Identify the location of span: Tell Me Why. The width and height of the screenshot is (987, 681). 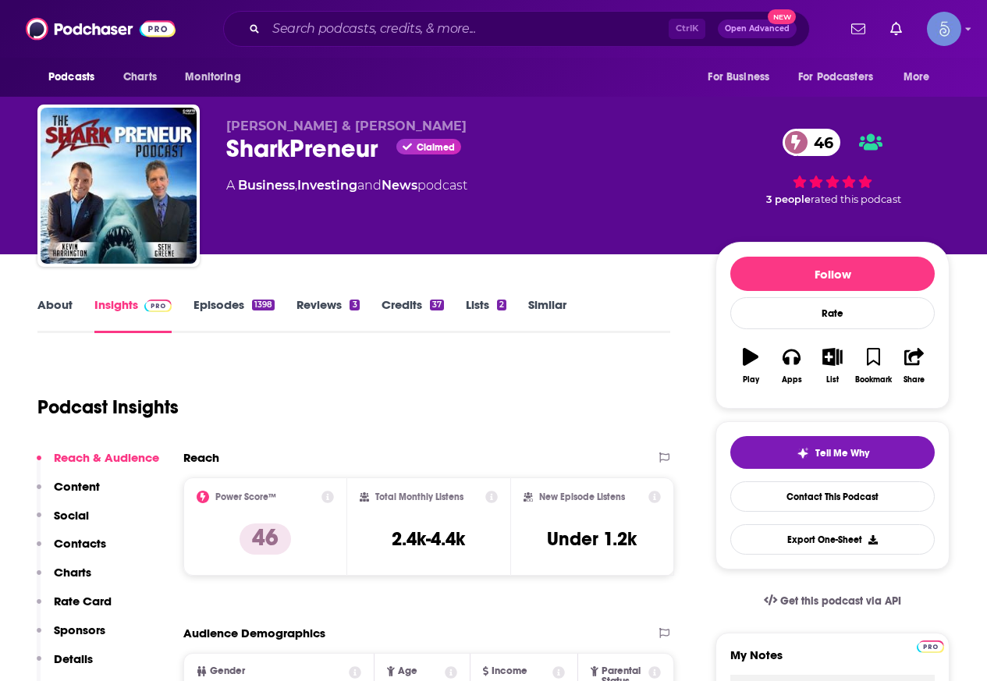
(842, 454).